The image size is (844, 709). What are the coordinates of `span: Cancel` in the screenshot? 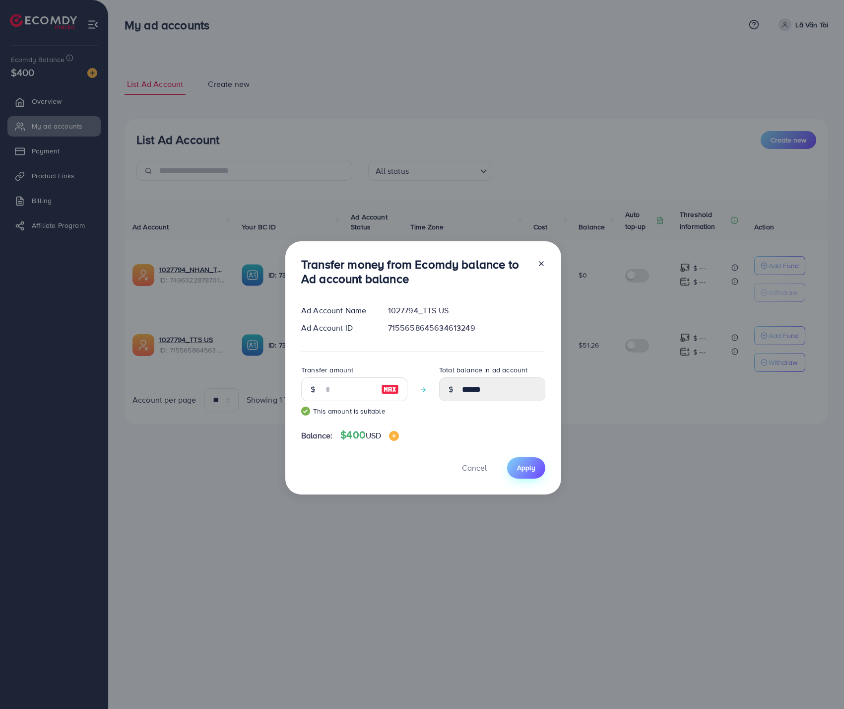 It's located at (474, 467).